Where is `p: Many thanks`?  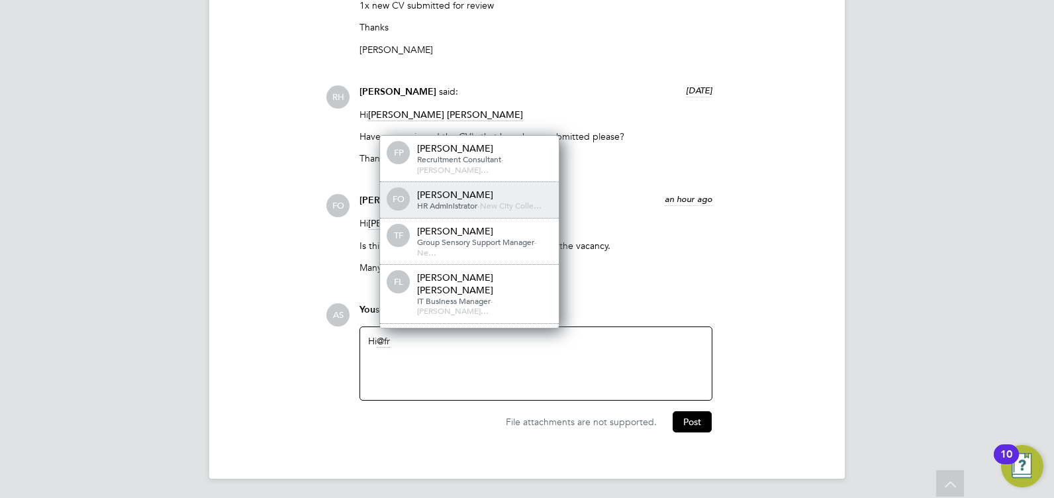 p: Many thanks is located at coordinates (536, 267).